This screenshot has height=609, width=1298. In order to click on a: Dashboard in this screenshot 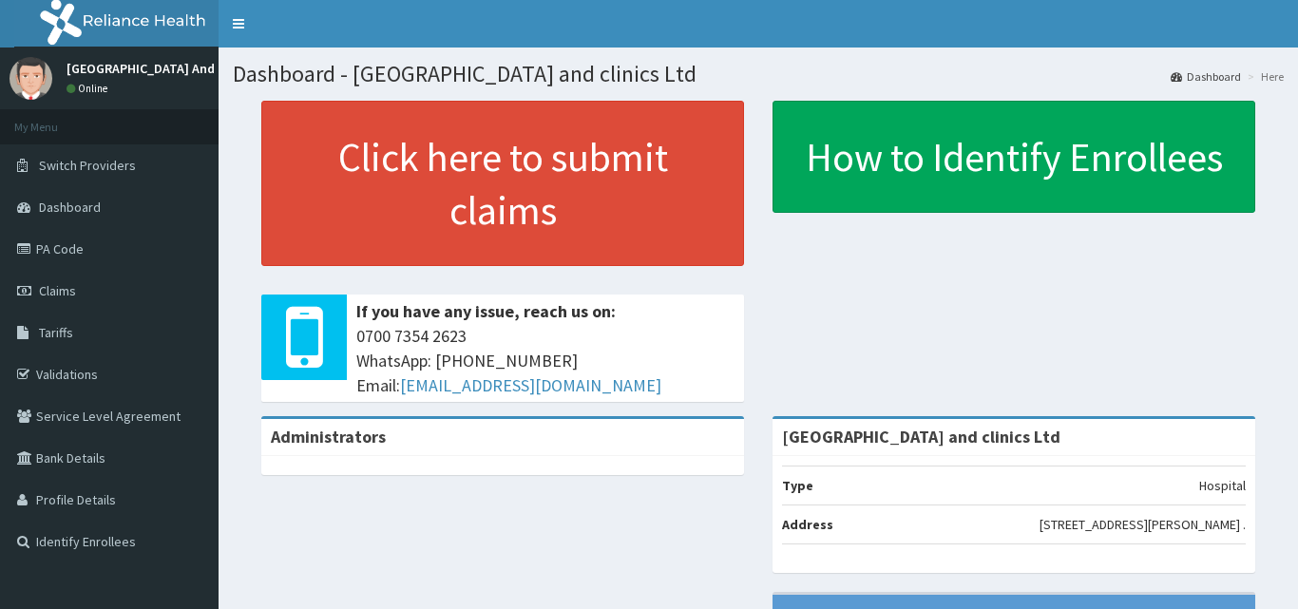, I will do `click(1206, 76)`.